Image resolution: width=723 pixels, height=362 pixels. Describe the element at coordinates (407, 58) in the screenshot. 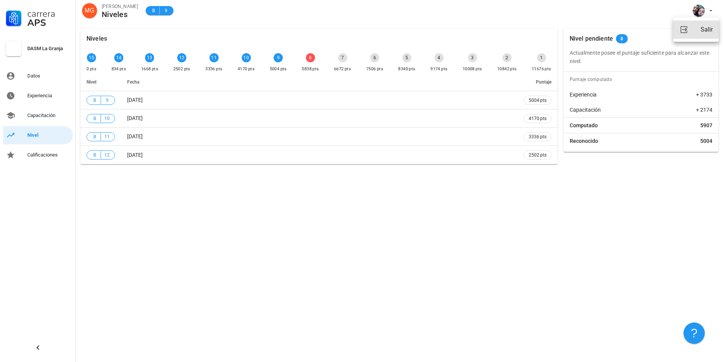

I see `div: 5` at that location.